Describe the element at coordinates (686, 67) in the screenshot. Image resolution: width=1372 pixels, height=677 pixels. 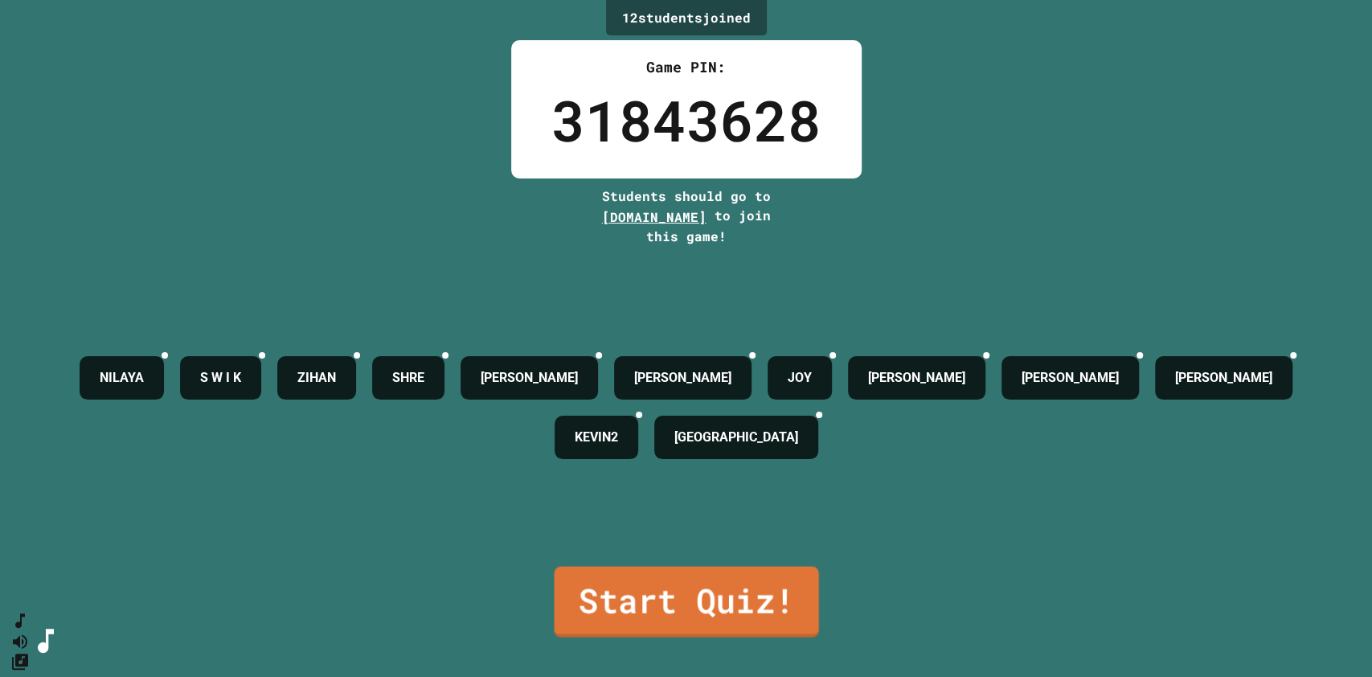
I see `div: Game PIN:` at that location.